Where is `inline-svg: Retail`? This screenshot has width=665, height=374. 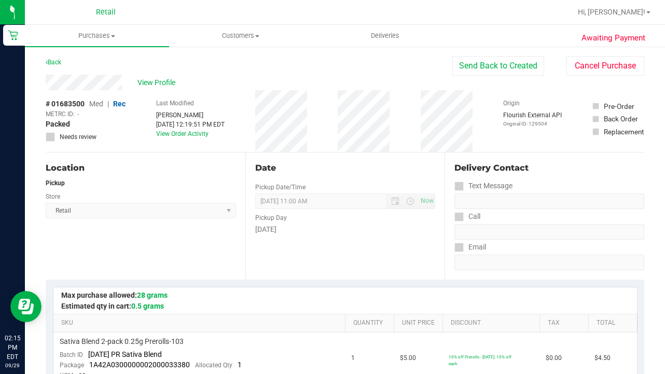 inline-svg: Retail is located at coordinates (13, 35).